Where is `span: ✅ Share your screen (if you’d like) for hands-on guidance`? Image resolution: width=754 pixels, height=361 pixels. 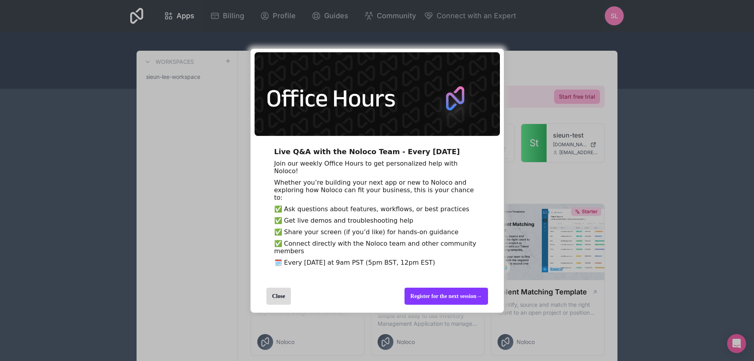
span: ✅ Share your screen (if you’d like) for hands-on guidance is located at coordinates (367, 232).